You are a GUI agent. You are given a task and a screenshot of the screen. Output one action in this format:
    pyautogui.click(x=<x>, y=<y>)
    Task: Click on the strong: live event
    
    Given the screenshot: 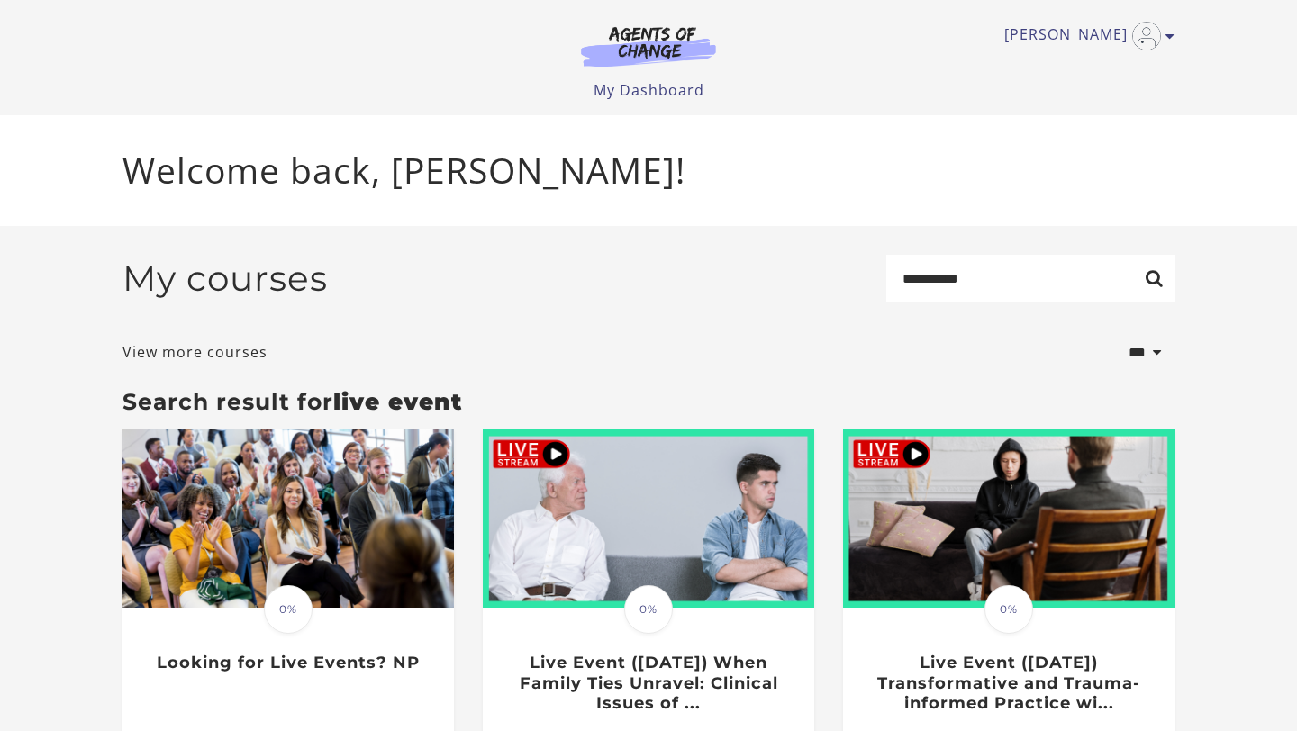 What is the action you would take?
    pyautogui.click(x=398, y=402)
    